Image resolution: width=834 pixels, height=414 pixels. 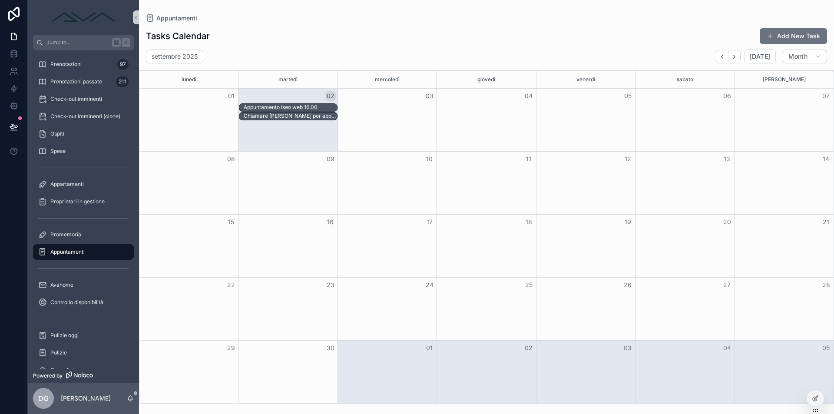 What do you see at coordinates (83, 234) in the screenshot?
I see `a: Promemoria` at bounding box center [83, 234].